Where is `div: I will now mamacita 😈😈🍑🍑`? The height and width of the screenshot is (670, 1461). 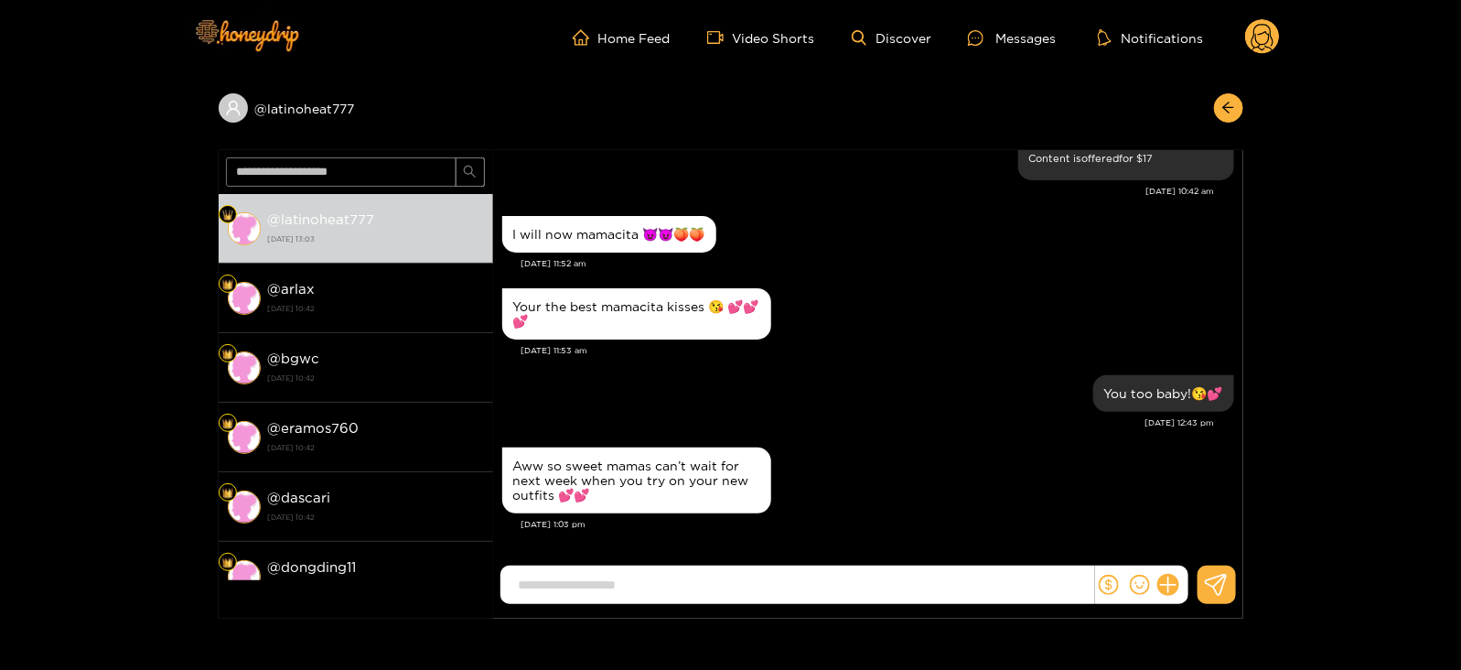 div: I will now mamacita 😈😈🍑🍑 is located at coordinates (609, 234).